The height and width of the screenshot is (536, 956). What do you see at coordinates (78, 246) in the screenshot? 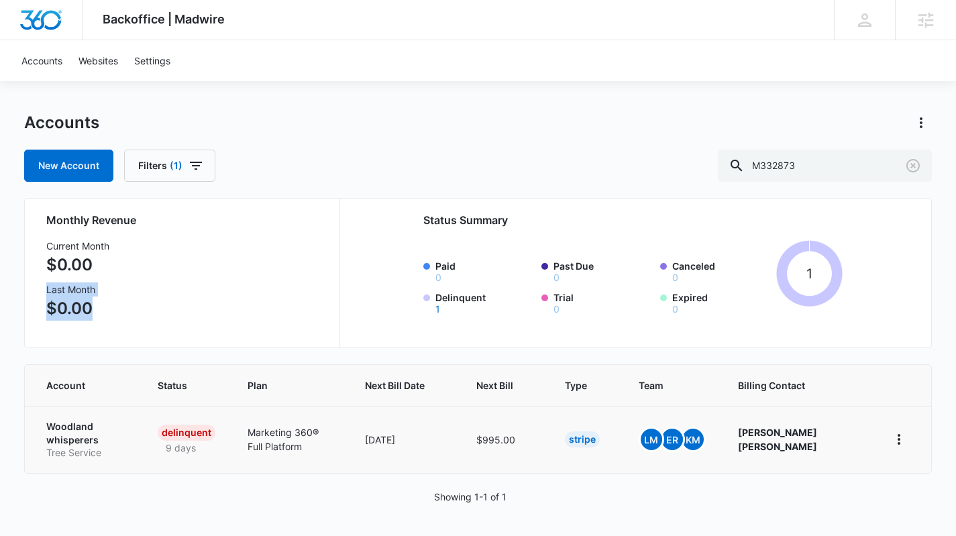
I see `h3: Current Month` at bounding box center [78, 246].